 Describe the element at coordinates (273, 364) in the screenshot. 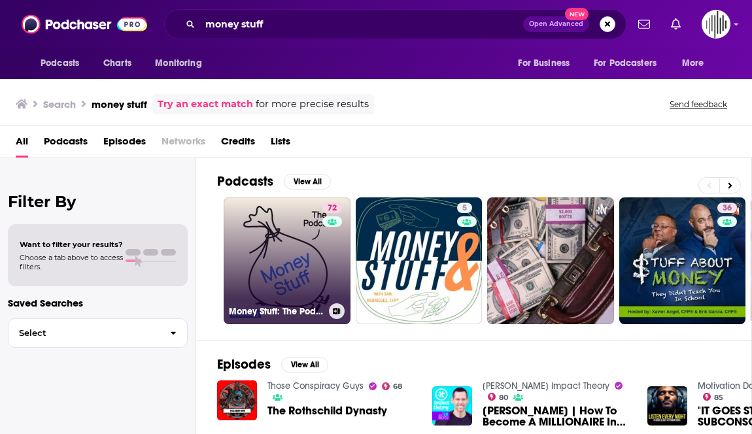

I see `a: EpisodesView All` at that location.